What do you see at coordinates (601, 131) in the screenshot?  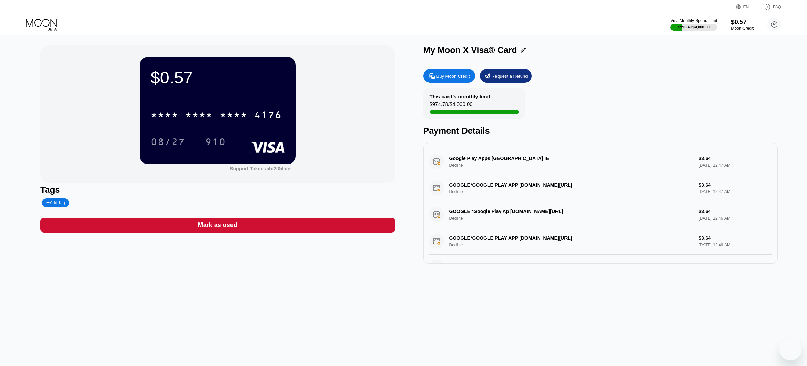 I see `div: Payment Details` at bounding box center [601, 131].